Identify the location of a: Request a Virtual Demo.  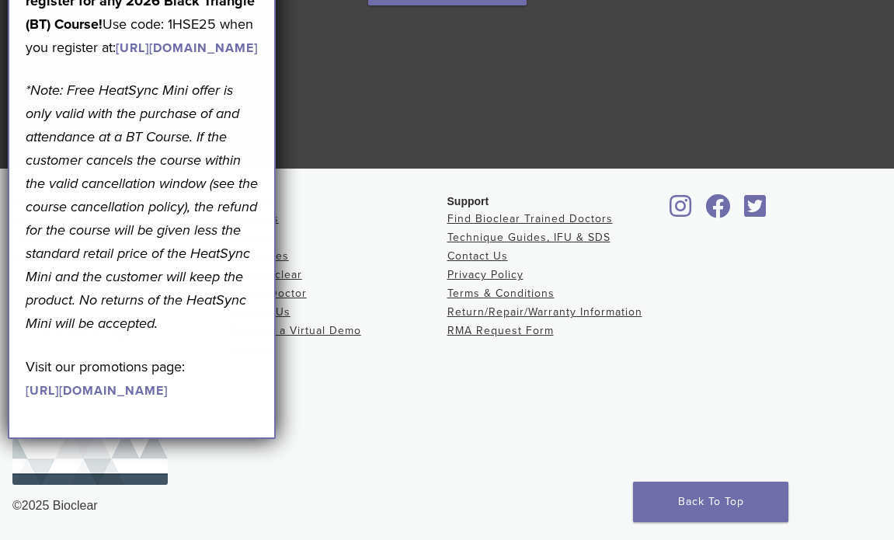
(295, 330).